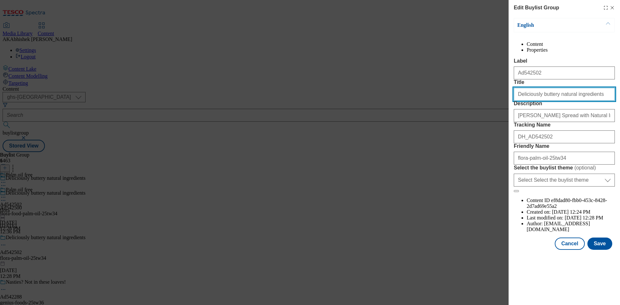 This screenshot has width=620, height=305. What do you see at coordinates (600, 244) in the screenshot?
I see `button: Save` at bounding box center [600, 244].